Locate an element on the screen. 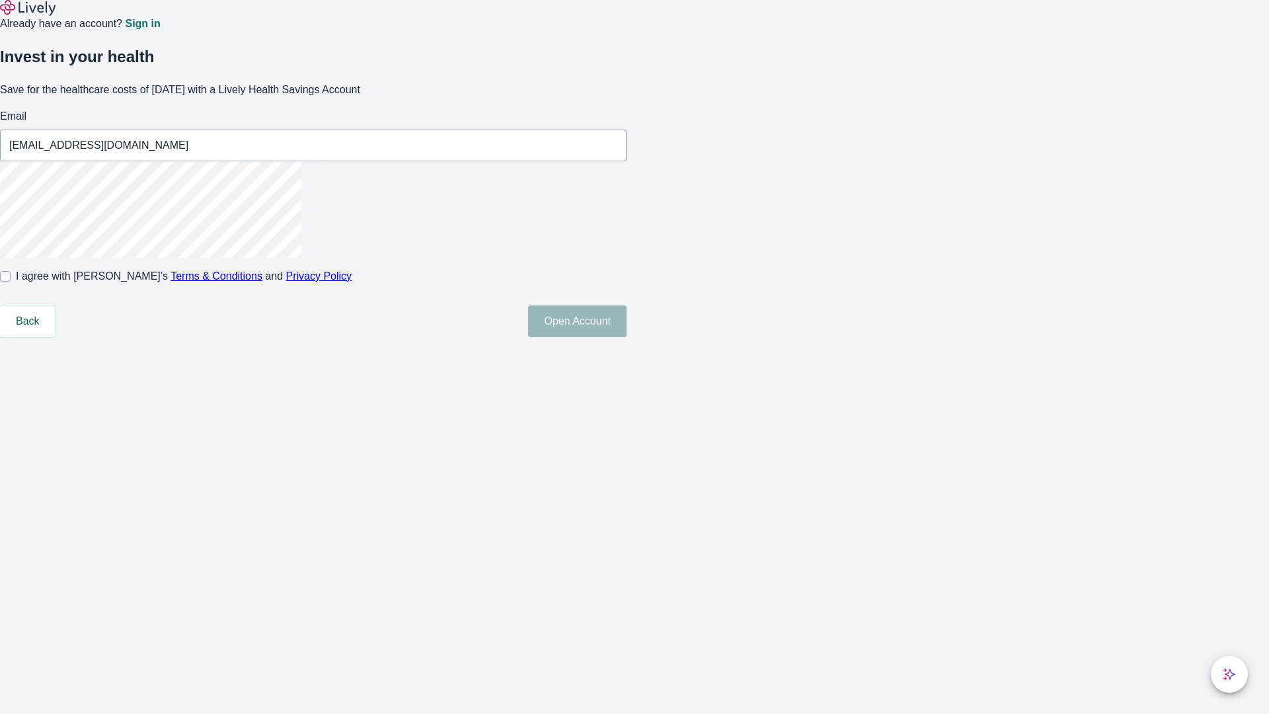 The image size is (1269, 714). button: chat is located at coordinates (1230, 674).